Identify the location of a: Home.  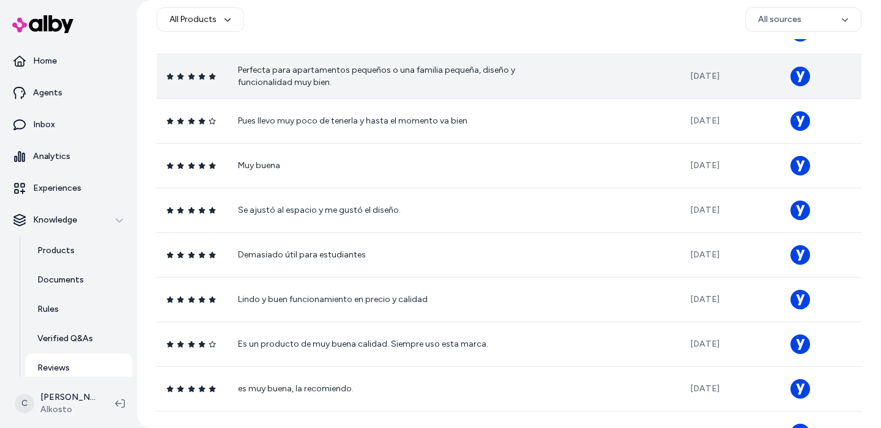
(69, 61).